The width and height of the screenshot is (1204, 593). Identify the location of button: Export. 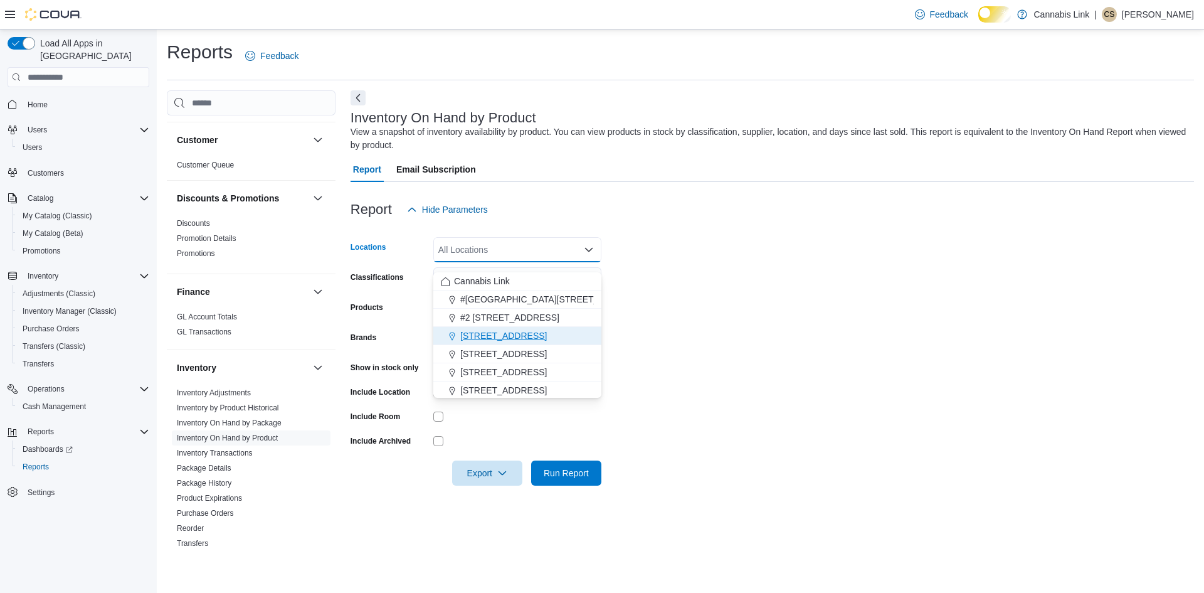
(487, 473).